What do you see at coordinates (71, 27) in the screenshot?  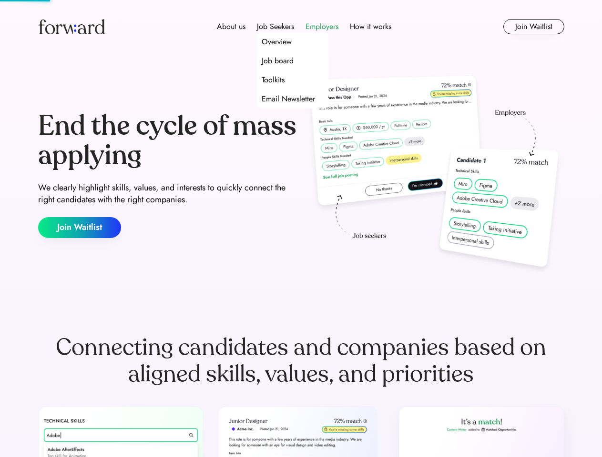 I see `img: Forward logo` at bounding box center [71, 27].